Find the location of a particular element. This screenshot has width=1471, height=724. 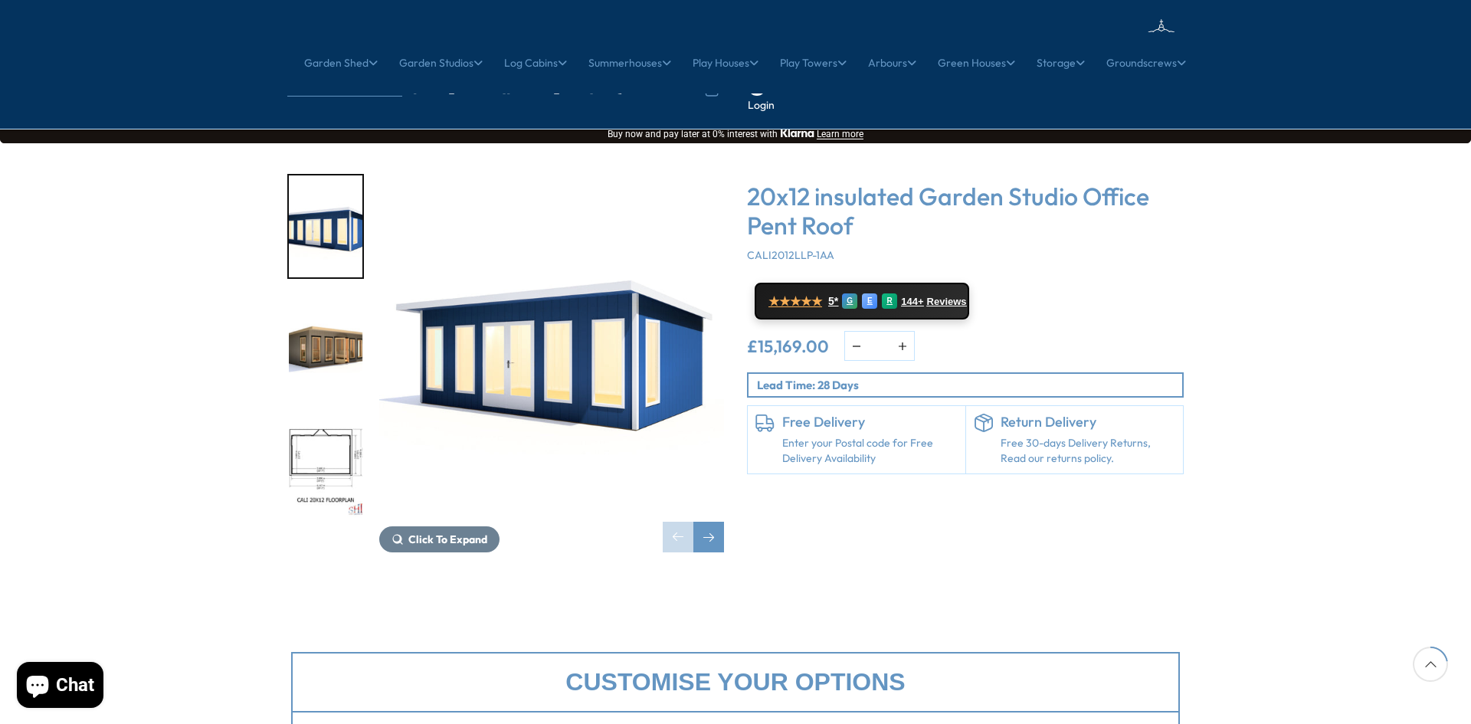

div: R is located at coordinates (890, 301).